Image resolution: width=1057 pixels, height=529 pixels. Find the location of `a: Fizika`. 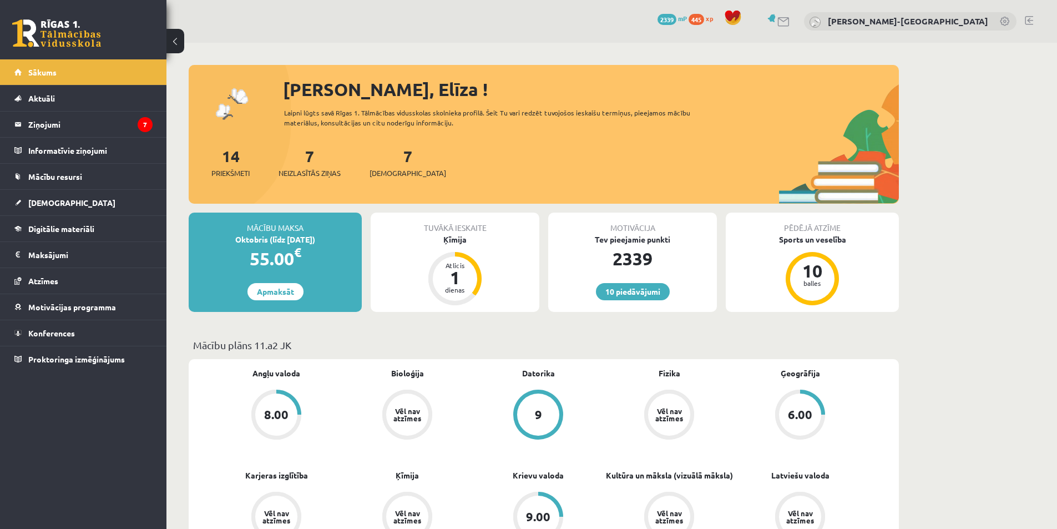

a: Fizika is located at coordinates (669, 373).